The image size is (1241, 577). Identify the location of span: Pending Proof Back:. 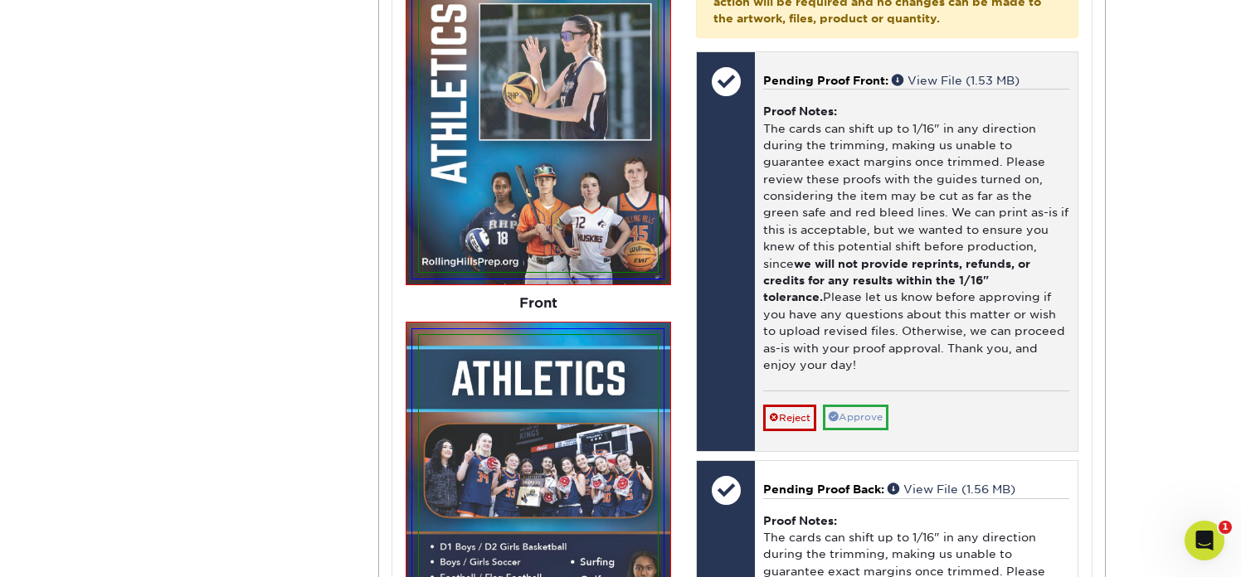
(824, 489).